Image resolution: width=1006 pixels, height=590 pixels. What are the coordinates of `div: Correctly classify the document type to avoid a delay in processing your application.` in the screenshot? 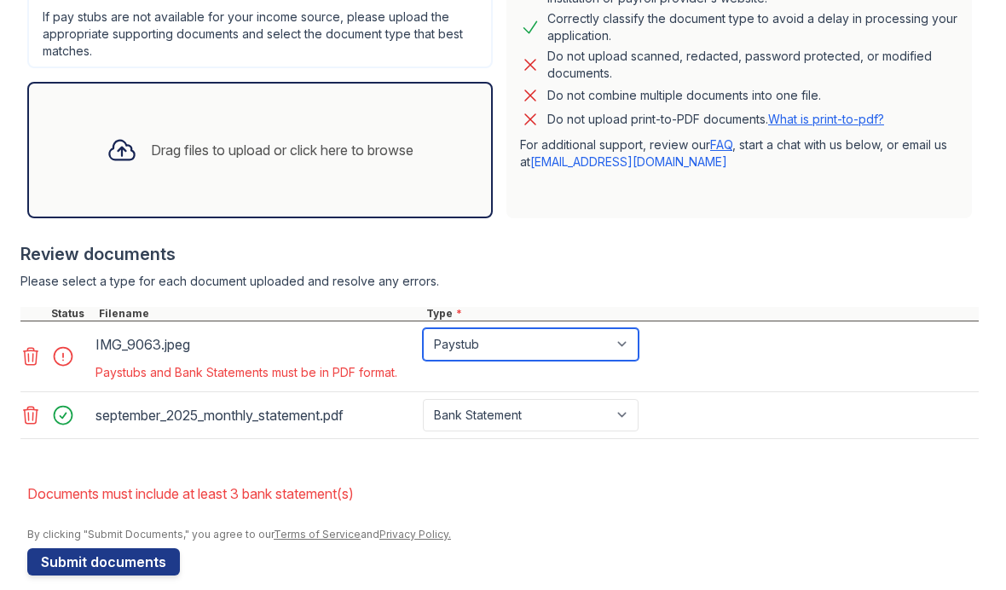 It's located at (753, 27).